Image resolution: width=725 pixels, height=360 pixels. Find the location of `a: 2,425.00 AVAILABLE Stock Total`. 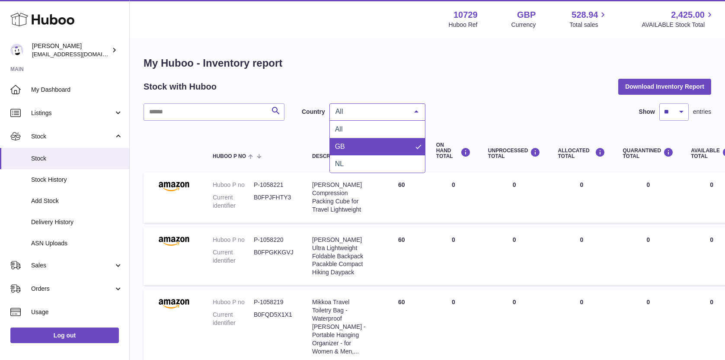

a: 2,425.00 AVAILABLE Stock Total is located at coordinates (678, 19).